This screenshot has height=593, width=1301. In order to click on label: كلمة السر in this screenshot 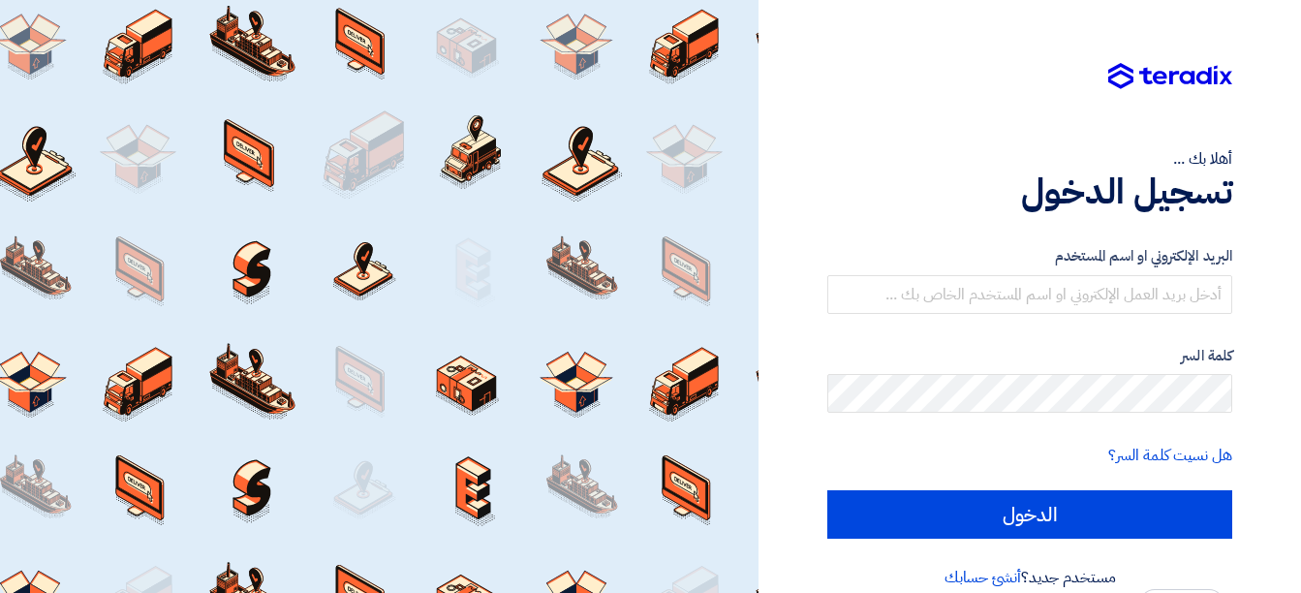, I will do `click(1030, 356)`.